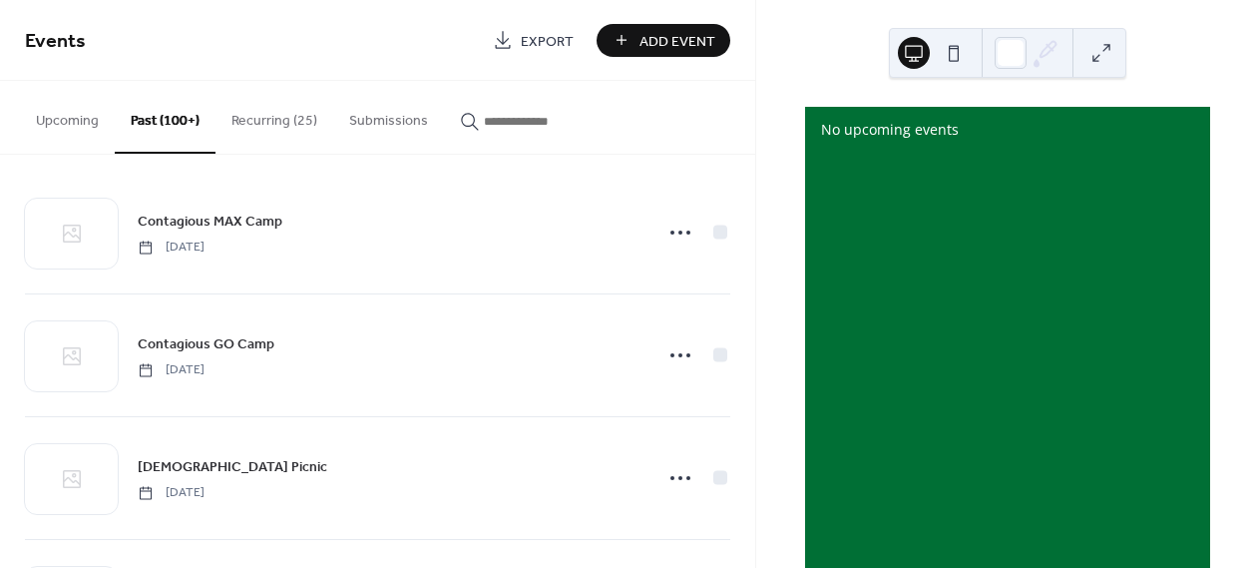 The width and height of the screenshot is (1259, 568). I want to click on div: No upcoming events, so click(1008, 129).